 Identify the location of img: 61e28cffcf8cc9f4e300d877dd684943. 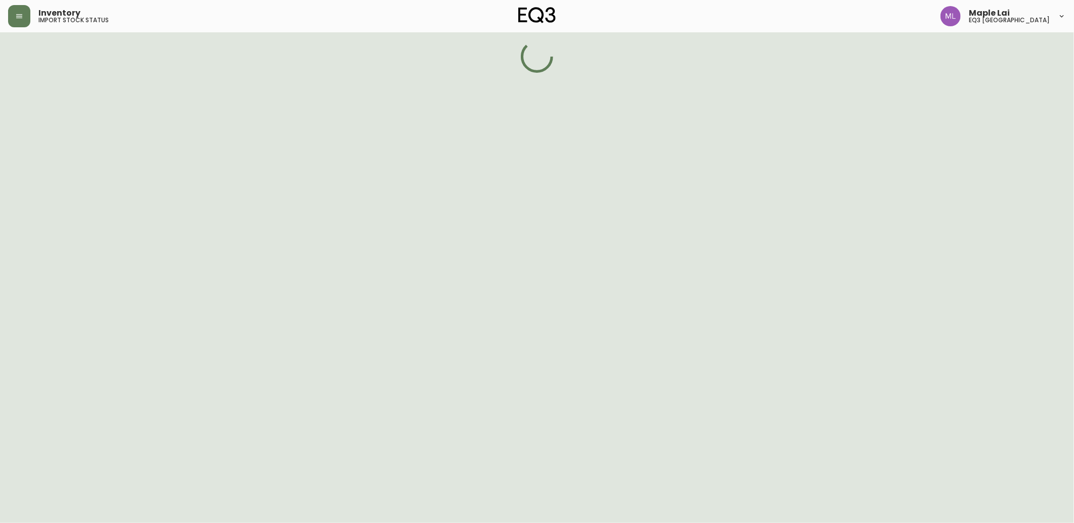
(950, 16).